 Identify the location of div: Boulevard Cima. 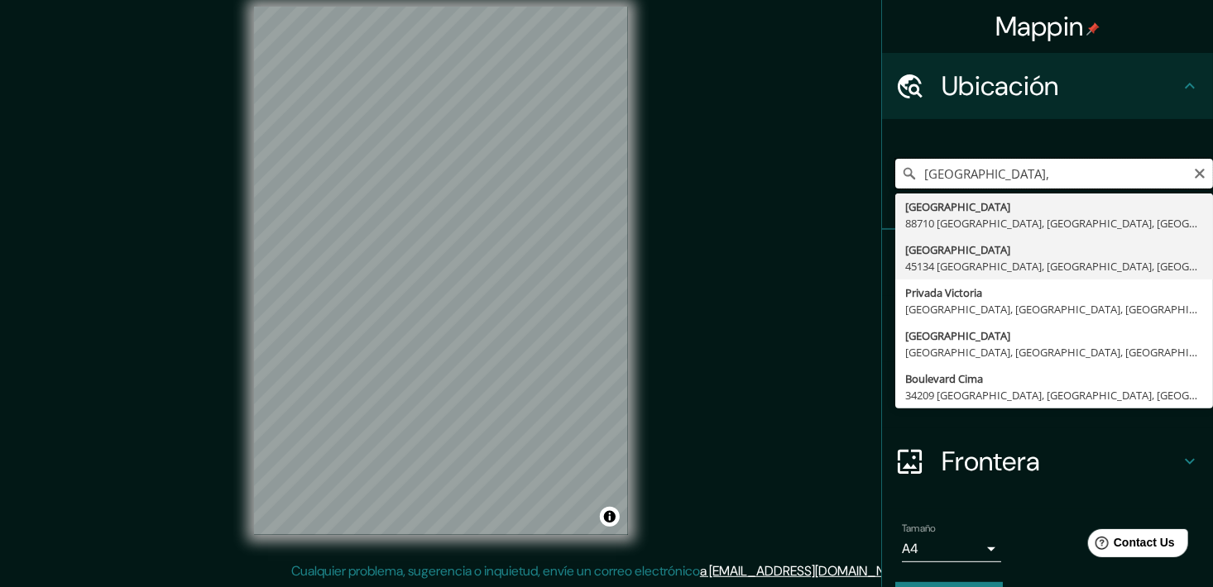
(1054, 379).